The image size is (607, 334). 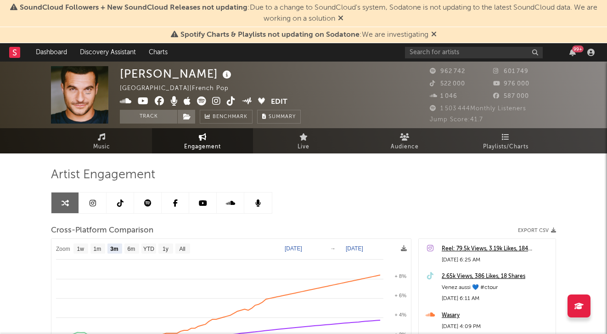 What do you see at coordinates (97, 249) in the screenshot?
I see `text: 1m` at bounding box center [97, 249].